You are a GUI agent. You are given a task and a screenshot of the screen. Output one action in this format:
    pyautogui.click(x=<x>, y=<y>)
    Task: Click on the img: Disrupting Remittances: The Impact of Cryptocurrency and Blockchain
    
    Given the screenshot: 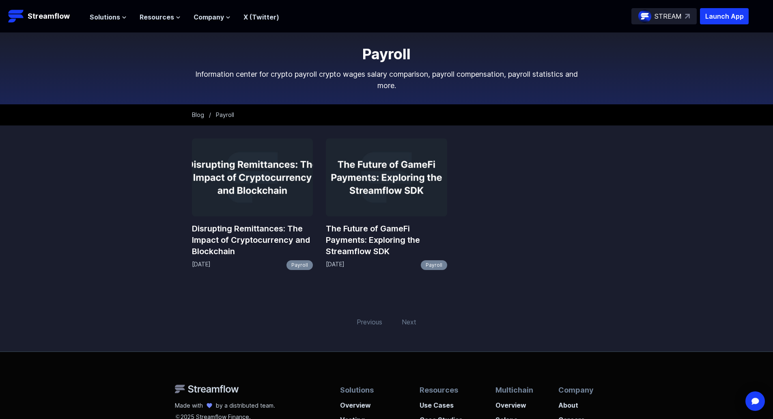 What is the action you would take?
    pyautogui.click(x=252, y=177)
    